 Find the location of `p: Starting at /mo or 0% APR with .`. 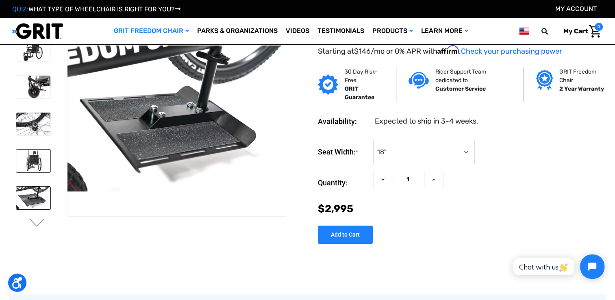

p: Starting at /mo or 0% APR with . is located at coordinates (460, 51).